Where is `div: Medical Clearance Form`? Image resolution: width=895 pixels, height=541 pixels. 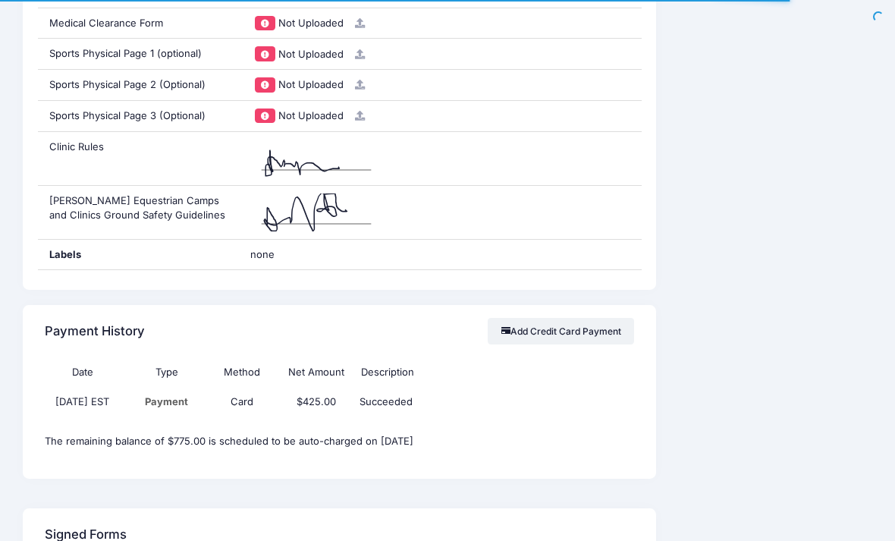
div: Medical Clearance Form is located at coordinates (138, 24).